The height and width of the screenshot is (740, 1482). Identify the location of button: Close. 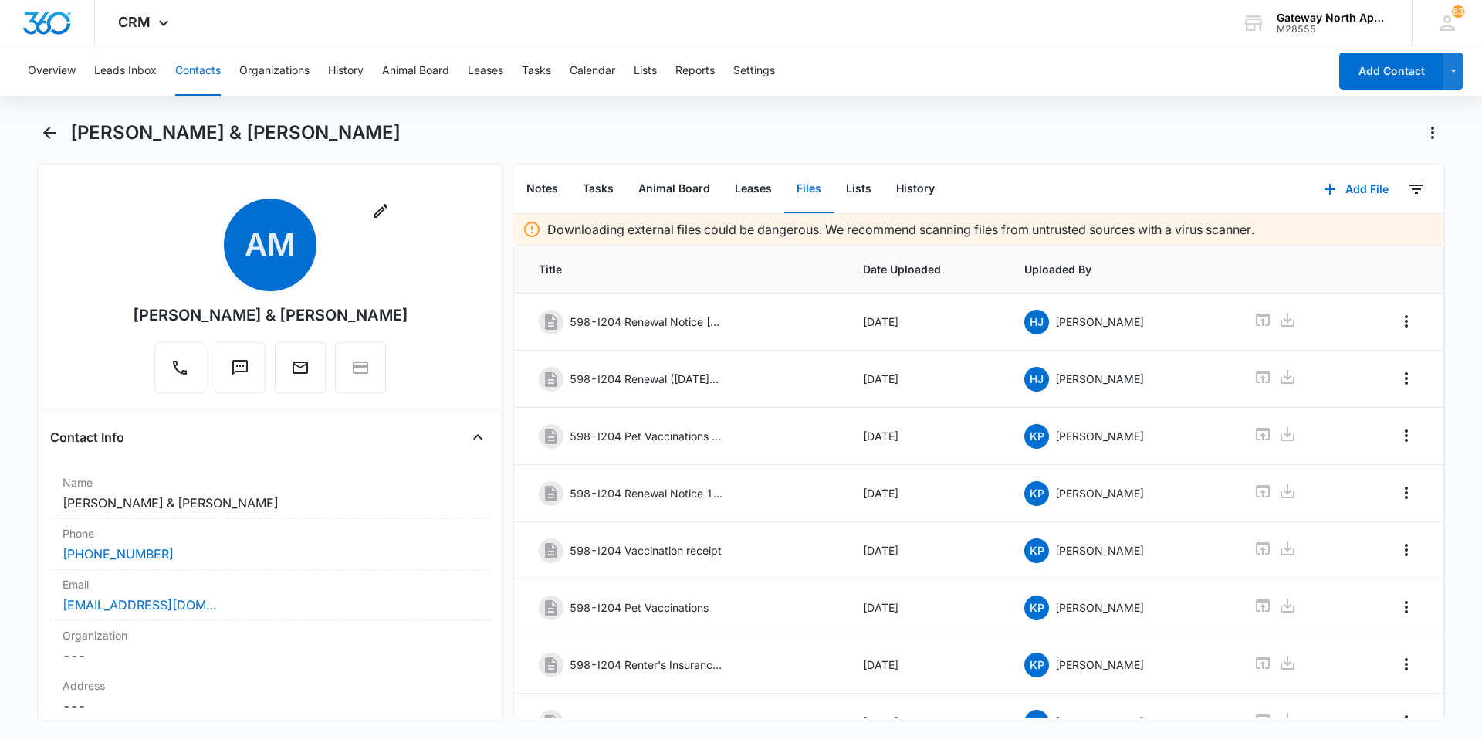
(478, 437).